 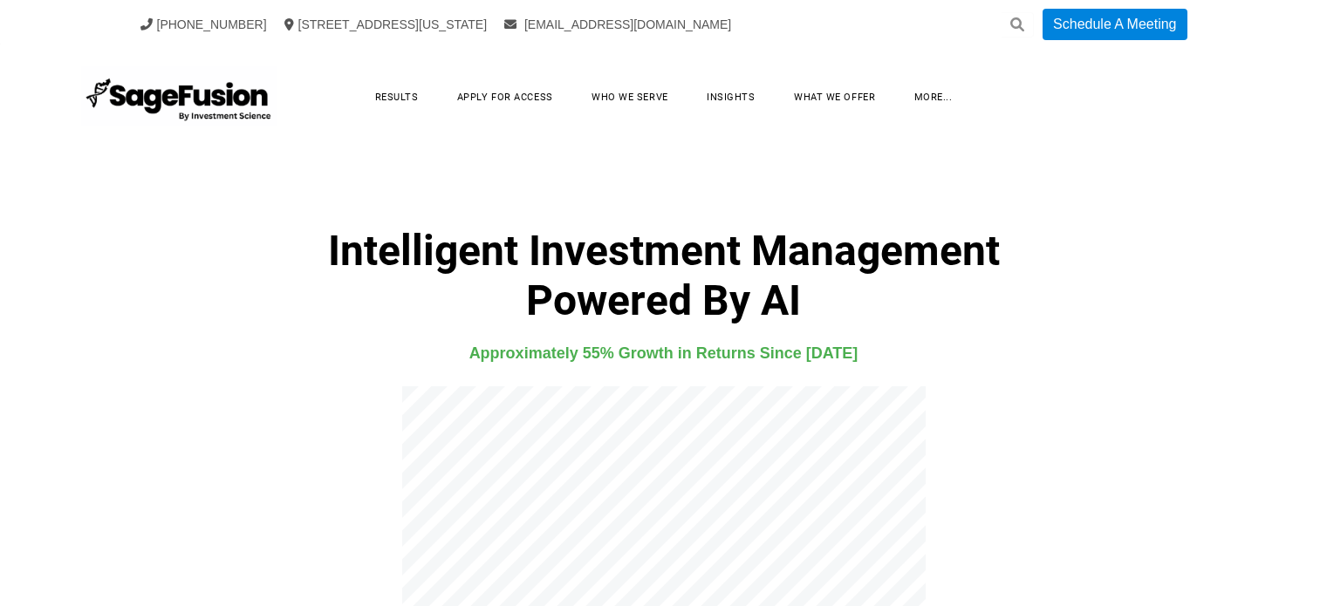 I want to click on a: Who We Serve, so click(x=630, y=97).